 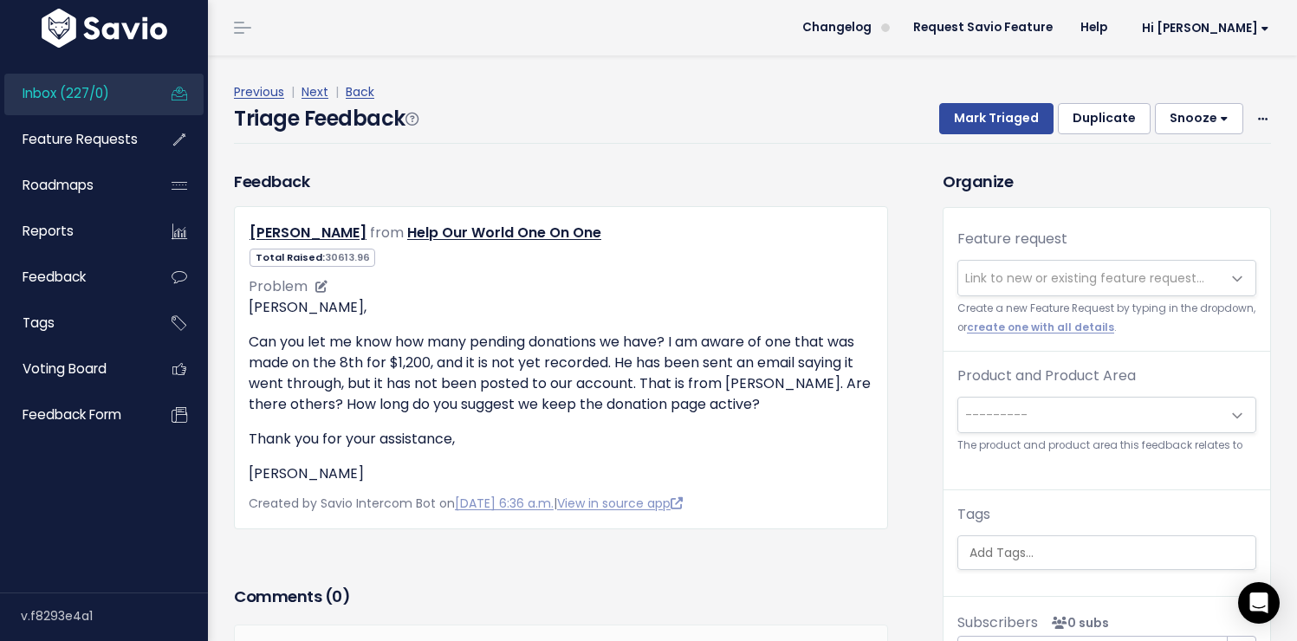 I want to click on span: Feedback, so click(x=54, y=276).